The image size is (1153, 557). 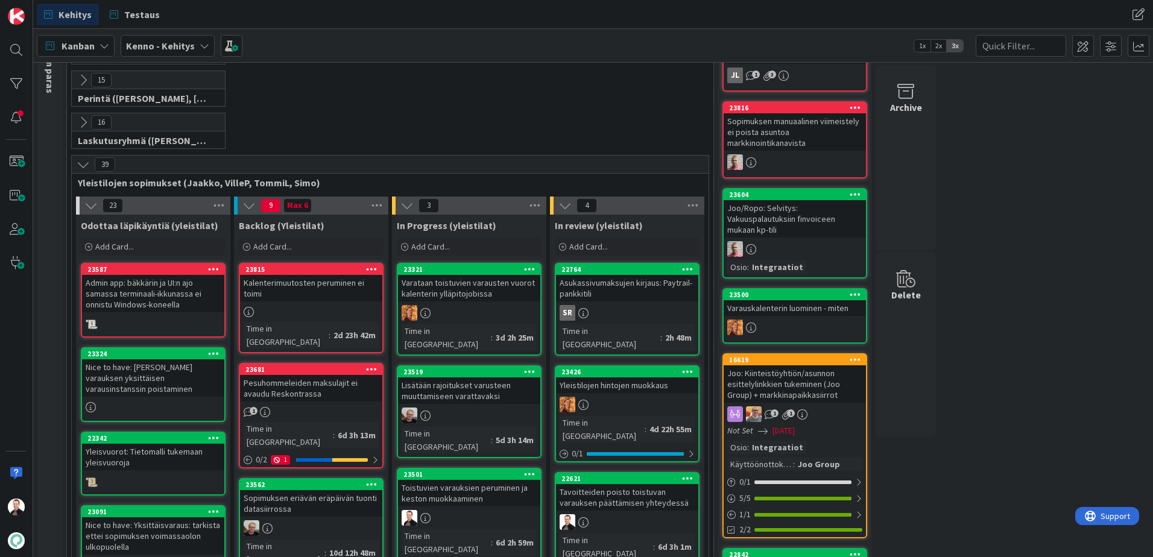 What do you see at coordinates (745, 530) in the screenshot?
I see `span: 2/2` at bounding box center [745, 530].